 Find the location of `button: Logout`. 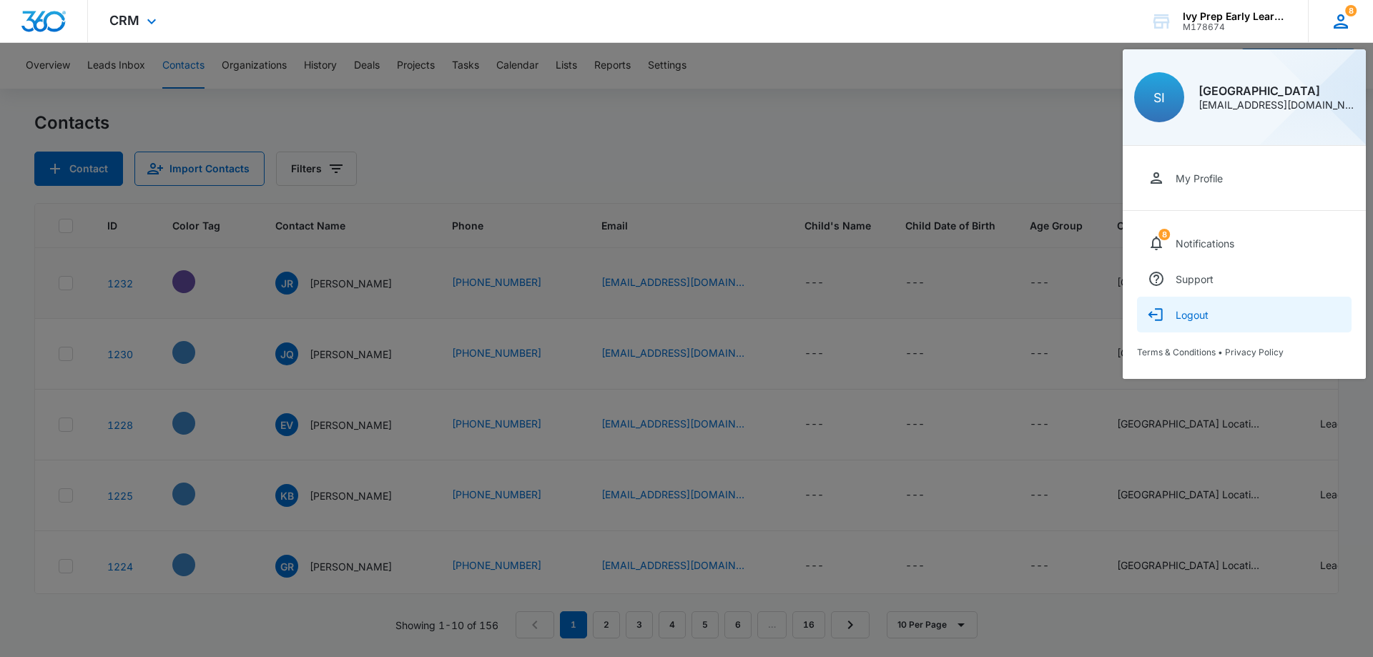

button: Logout is located at coordinates (1245, 315).